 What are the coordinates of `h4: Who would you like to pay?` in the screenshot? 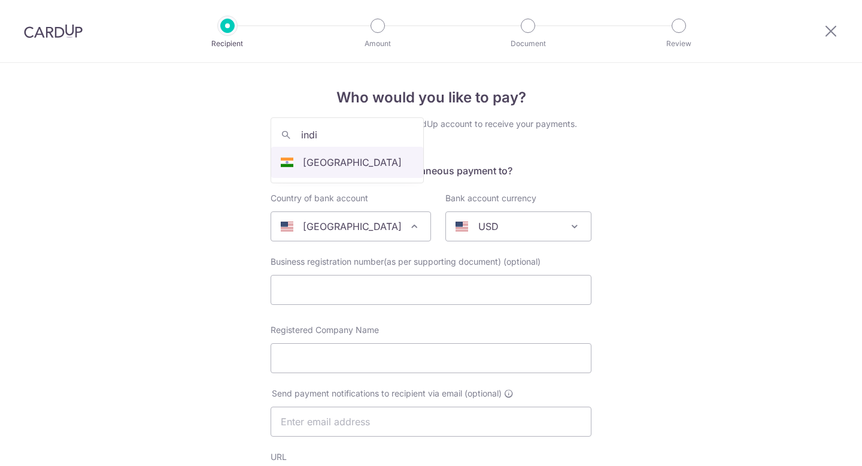 It's located at (431, 98).